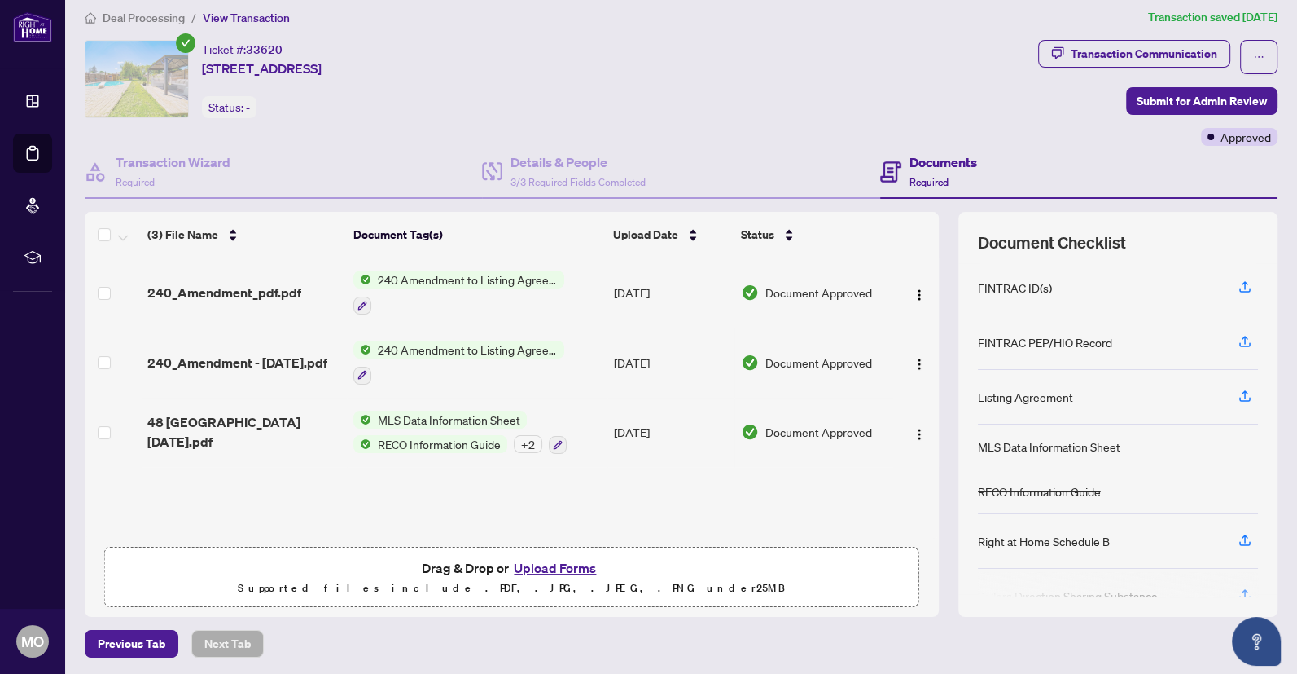 The image size is (1297, 674). What do you see at coordinates (449, 419) in the screenshot?
I see `span: MLS Data Information Sheet` at bounding box center [449, 419].